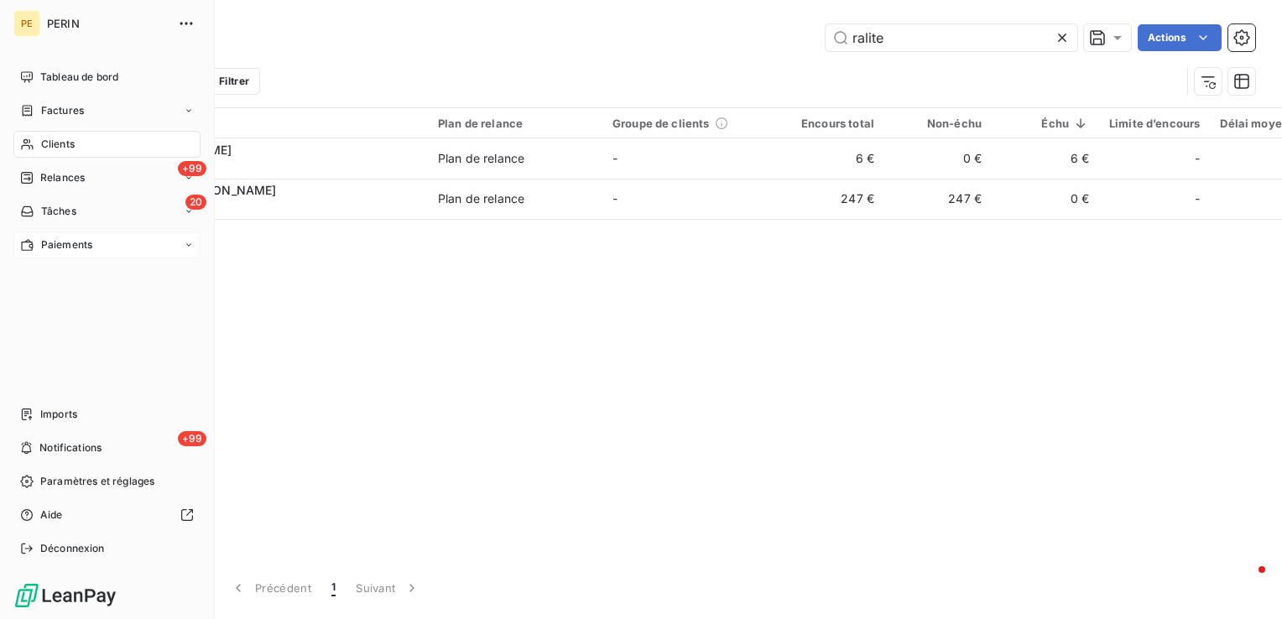 This screenshot has width=1282, height=619. I want to click on span: Clients, so click(58, 144).